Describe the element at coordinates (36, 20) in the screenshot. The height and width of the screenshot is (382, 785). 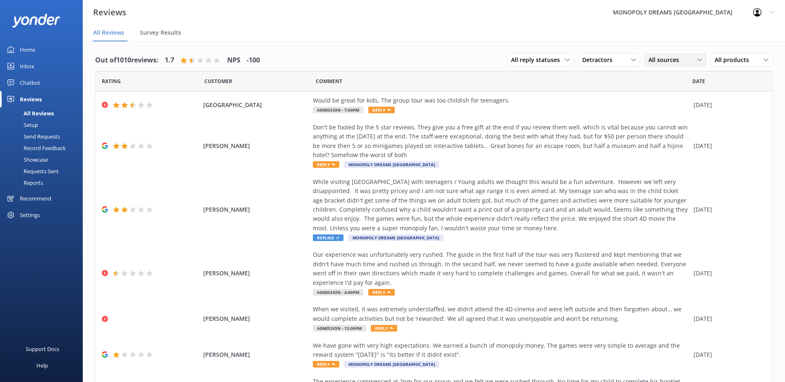
I see `img: yonder-white-logo.png` at that location.